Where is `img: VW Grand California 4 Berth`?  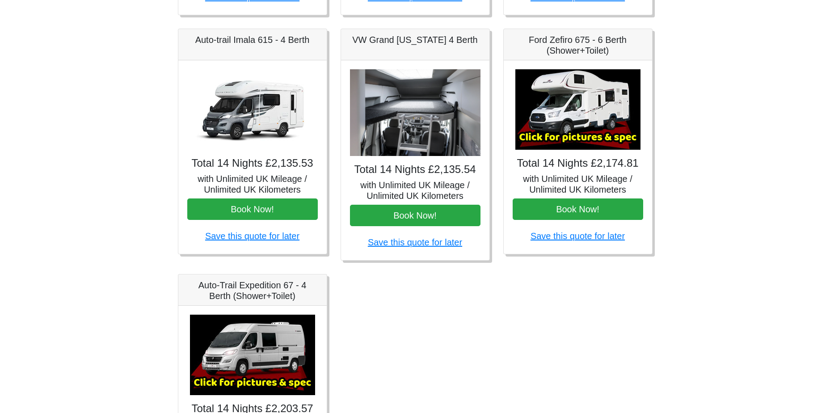 img: VW Grand California 4 Berth is located at coordinates (415, 113).